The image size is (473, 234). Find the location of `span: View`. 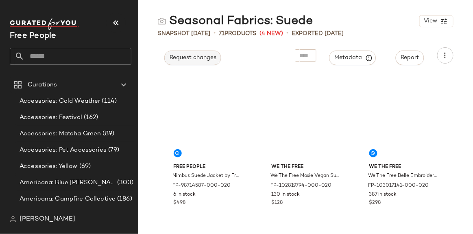

span: View is located at coordinates (431, 21).